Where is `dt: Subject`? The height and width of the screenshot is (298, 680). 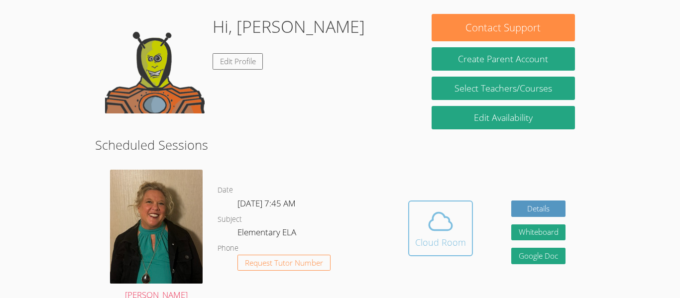 dt: Subject is located at coordinates (229, 219).